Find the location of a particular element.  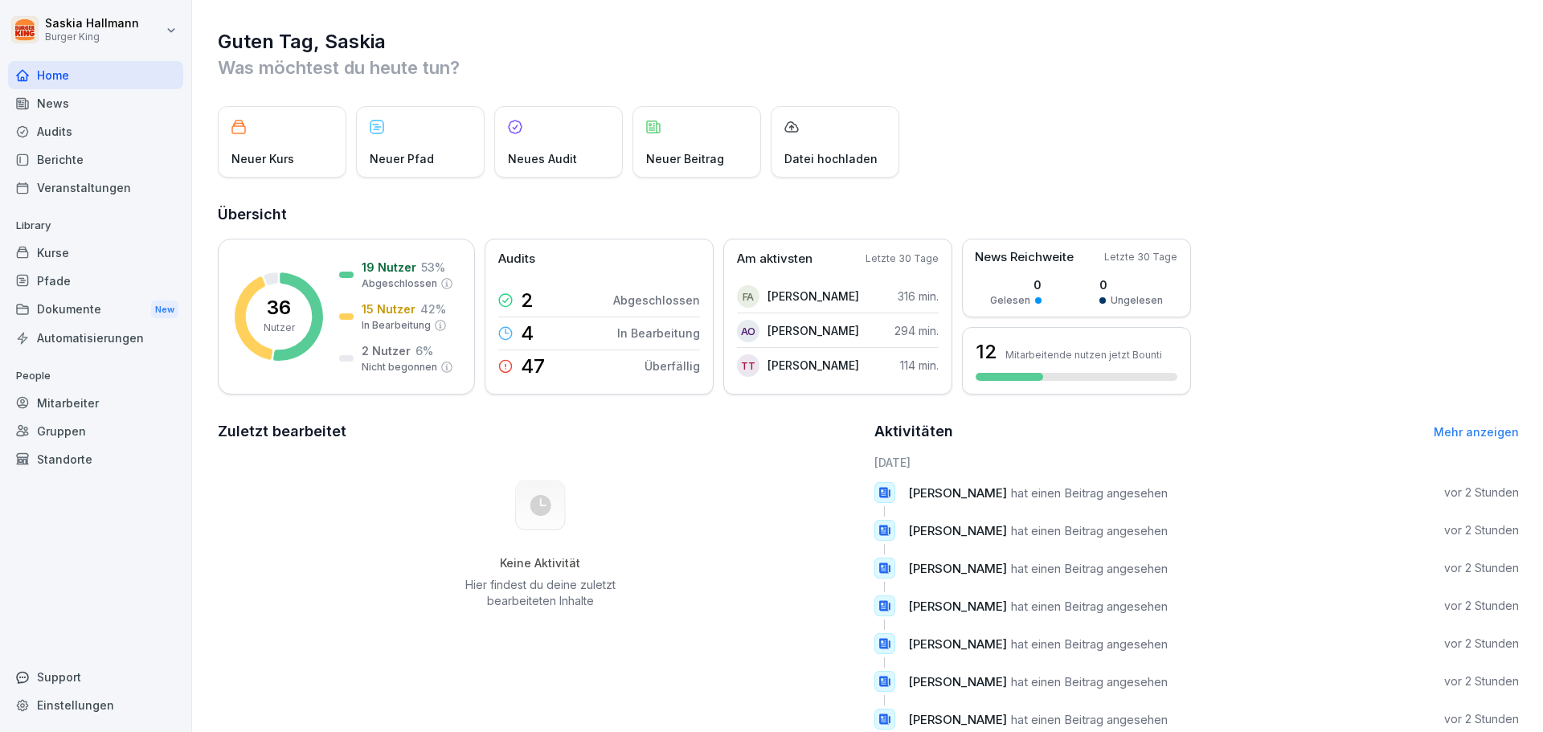

p: People is located at coordinates (96, 376).